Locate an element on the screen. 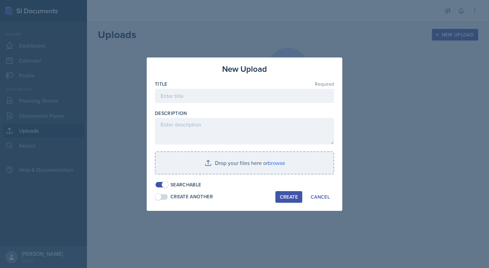  div: Searchable is located at coordinates (186, 184).